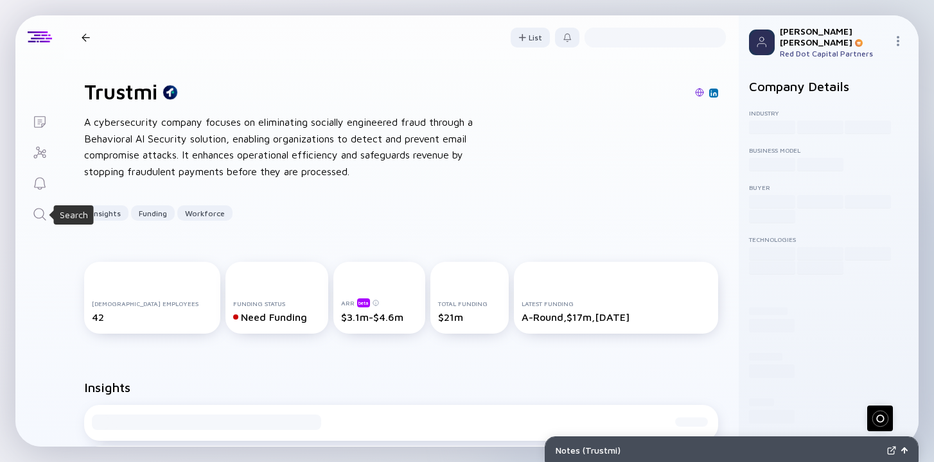  Describe the element at coordinates (891, 451) in the screenshot. I see `img: Expand Notes` at that location.